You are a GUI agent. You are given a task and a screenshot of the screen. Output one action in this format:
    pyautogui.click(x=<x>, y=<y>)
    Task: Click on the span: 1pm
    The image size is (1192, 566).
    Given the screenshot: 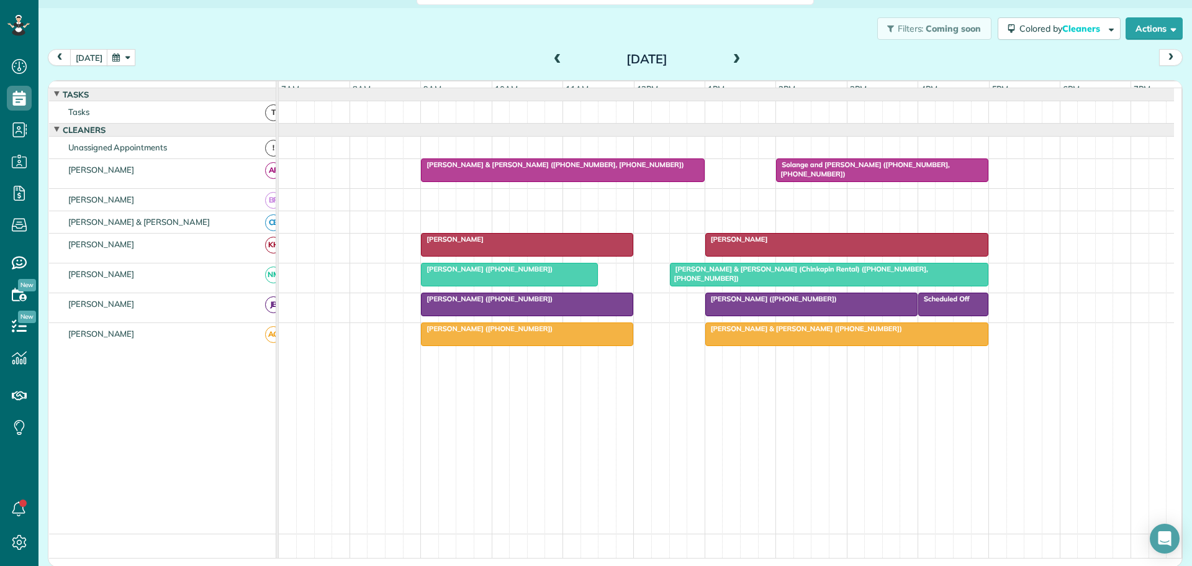 What is the action you would take?
    pyautogui.click(x=716, y=89)
    